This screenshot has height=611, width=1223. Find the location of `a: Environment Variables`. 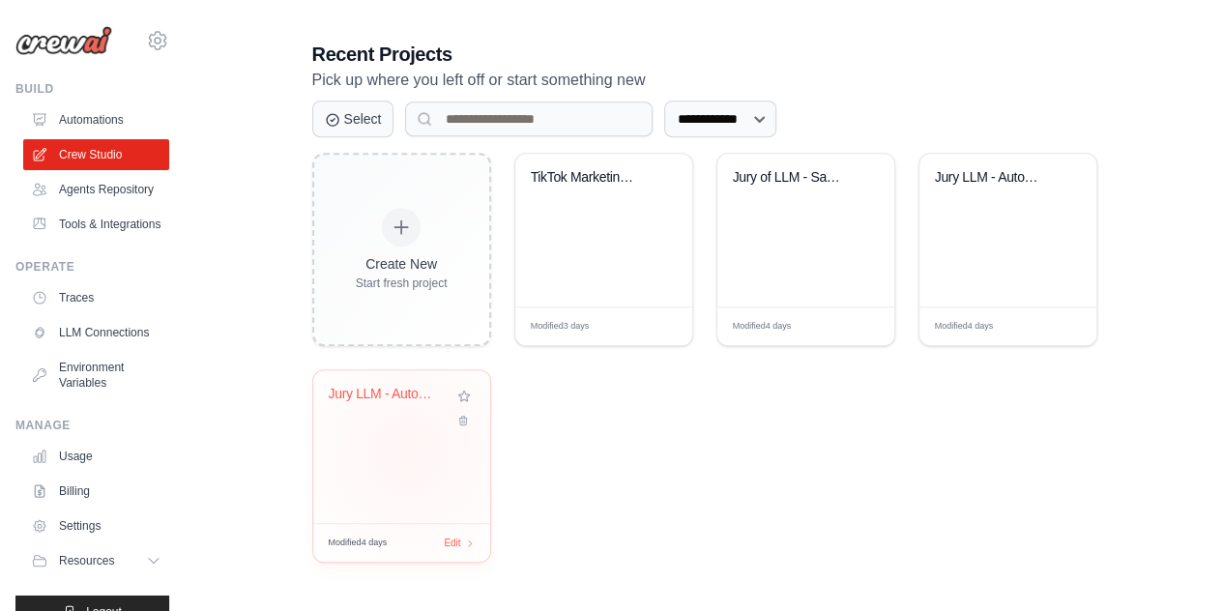

a: Environment Variables is located at coordinates (96, 375).